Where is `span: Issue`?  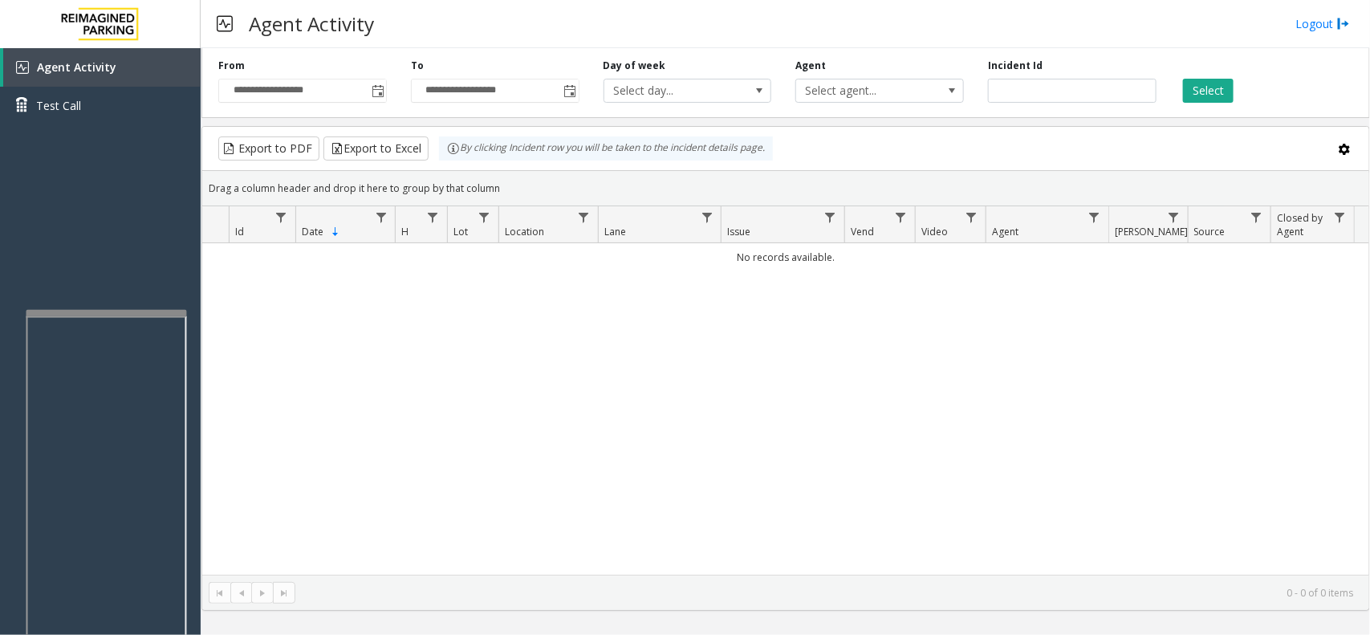 span: Issue is located at coordinates (739, 231).